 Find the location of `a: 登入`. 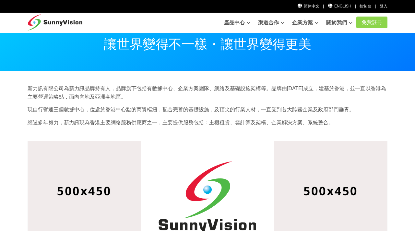

a: 登入 is located at coordinates (384, 6).